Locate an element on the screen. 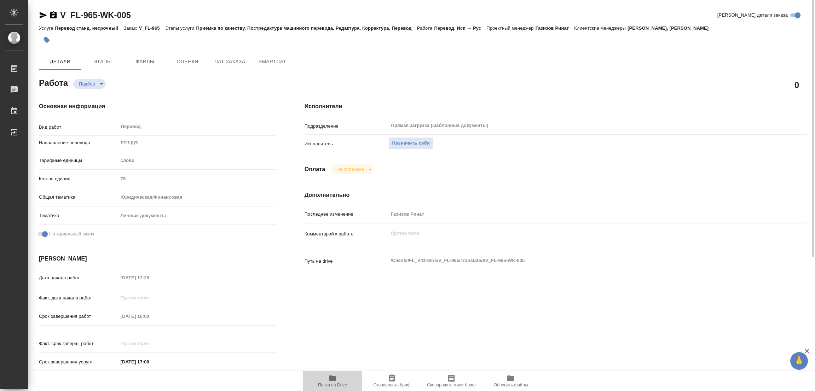 Image resolution: width=815 pixels, height=391 pixels. button: Скопировать ссылку для ЯМессенджера is located at coordinates (43, 15).